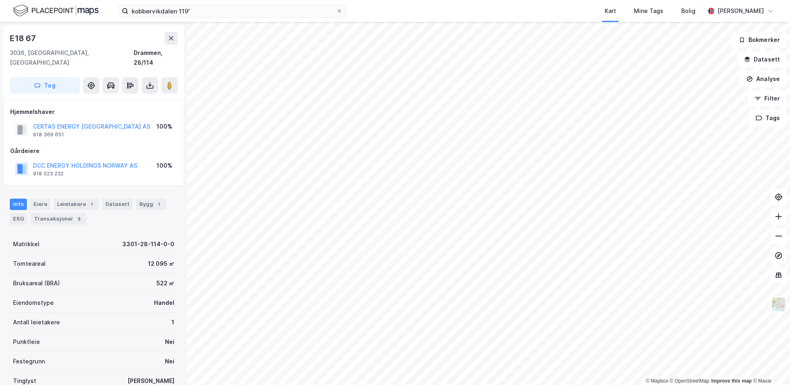  I want to click on div: Kontrollprogram for chat, so click(769, 366).